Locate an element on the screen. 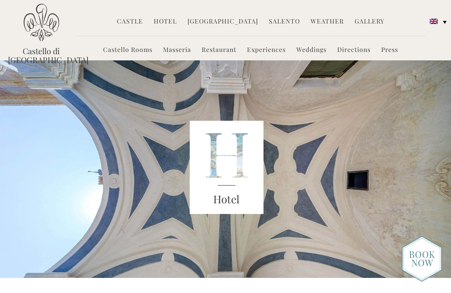  a: Castle is located at coordinates (130, 22).